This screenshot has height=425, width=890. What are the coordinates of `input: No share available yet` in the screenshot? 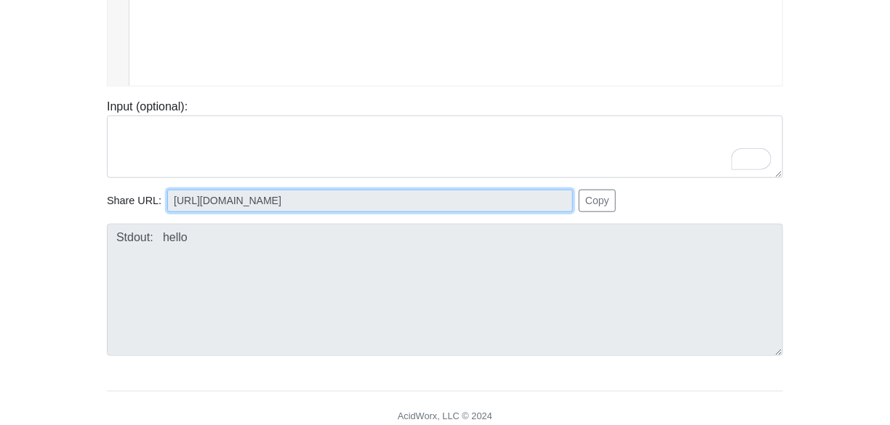 It's located at (370, 201).